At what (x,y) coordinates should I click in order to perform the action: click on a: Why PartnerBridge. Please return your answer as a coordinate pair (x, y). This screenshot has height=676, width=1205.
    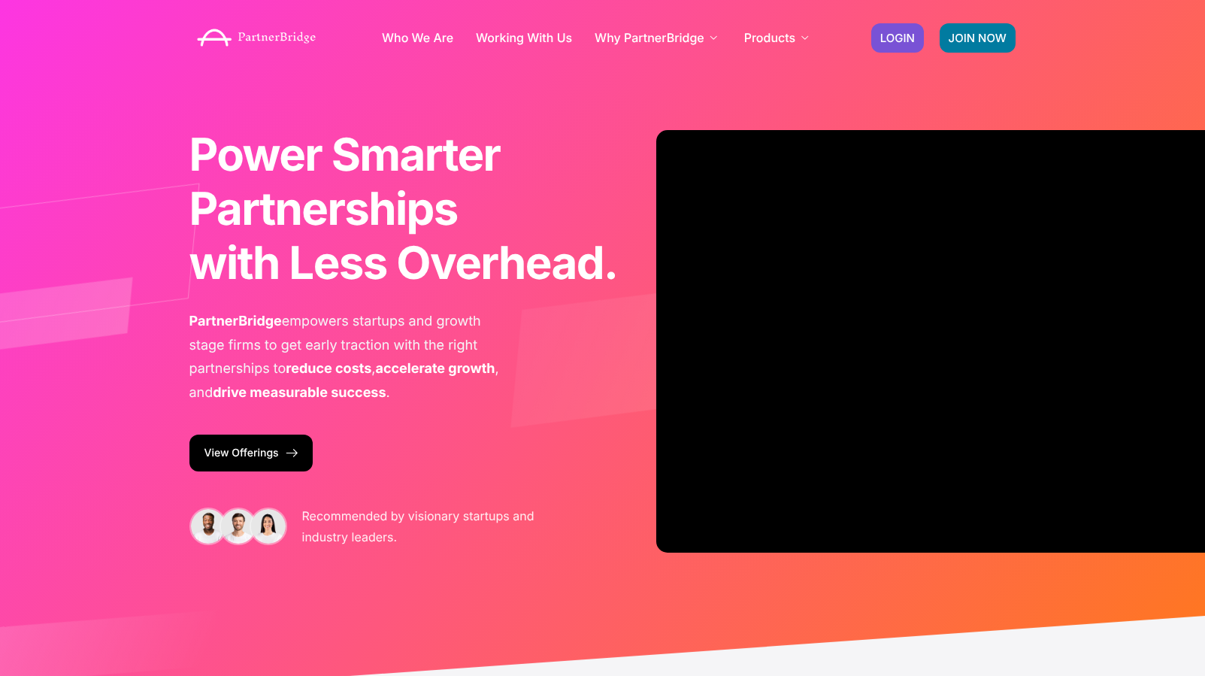
    Looking at the image, I should click on (657, 38).